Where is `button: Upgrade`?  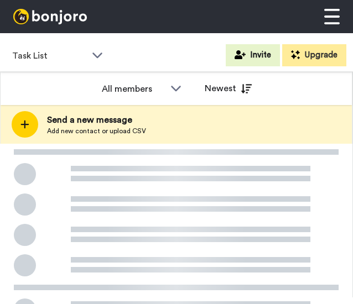 button: Upgrade is located at coordinates (314, 55).